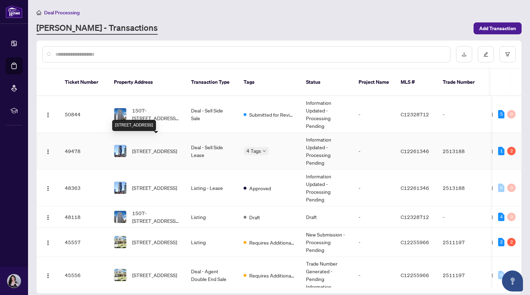 This screenshot has width=530, height=295. Describe the element at coordinates (486, 54) in the screenshot. I see `button: edit` at that location.